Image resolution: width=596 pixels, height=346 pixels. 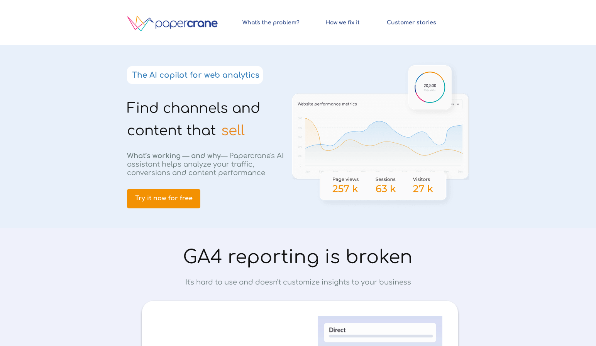 What do you see at coordinates (343, 22) in the screenshot?
I see `a: How we fix it` at bounding box center [343, 22].